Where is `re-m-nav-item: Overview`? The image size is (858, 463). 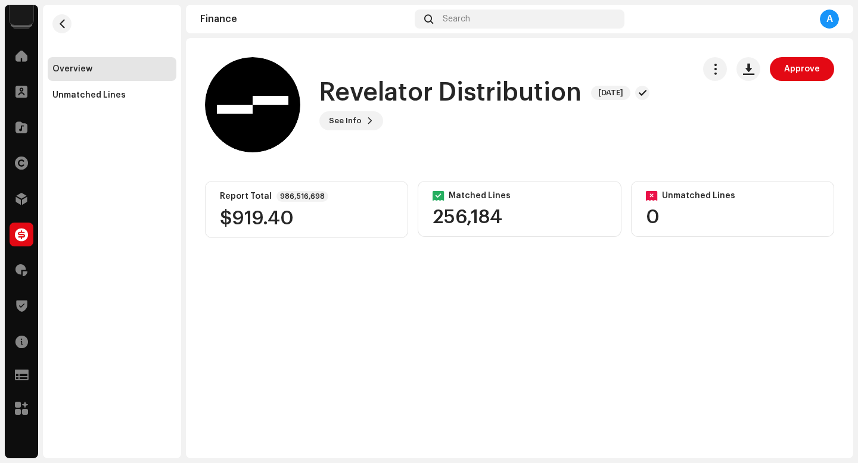 re-m-nav-item: Overview is located at coordinates (112, 69).